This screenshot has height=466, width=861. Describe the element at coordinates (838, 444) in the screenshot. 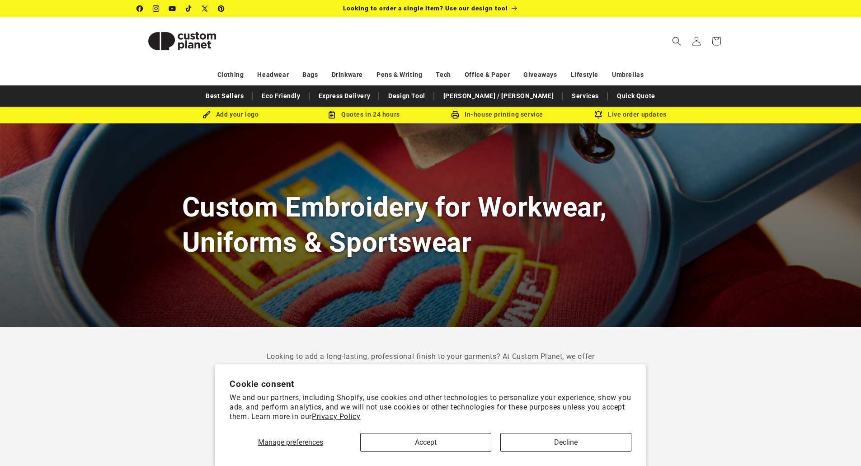

I see `div: Chat Widget` at that location.